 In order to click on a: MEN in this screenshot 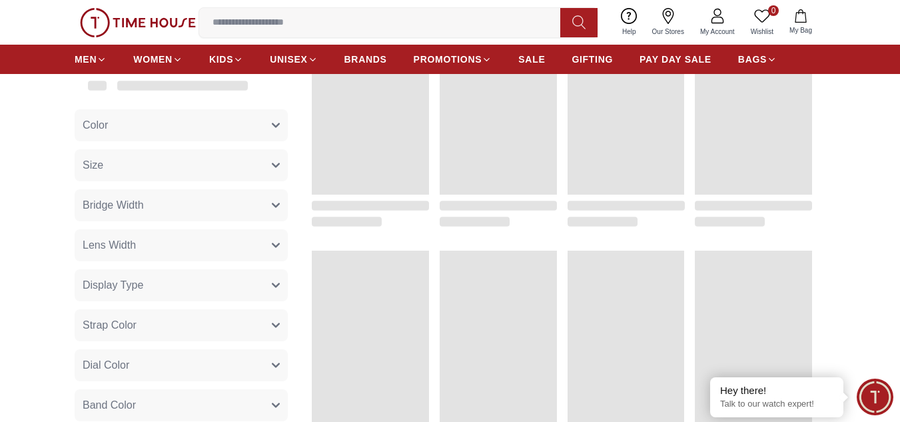, I will do `click(91, 59)`.